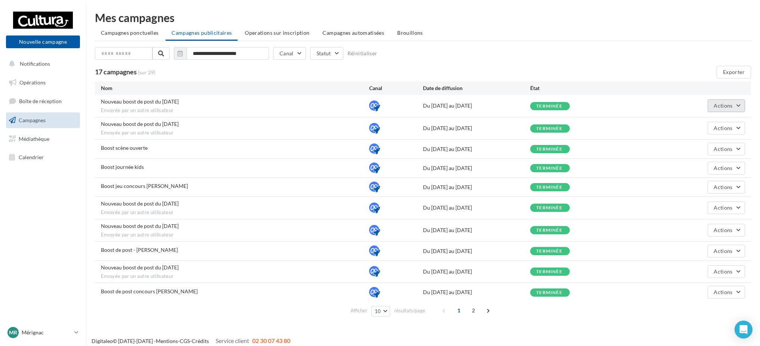 The height and width of the screenshot is (346, 760). Describe the element at coordinates (102, 341) in the screenshot. I see `a: Digitaleo` at that location.